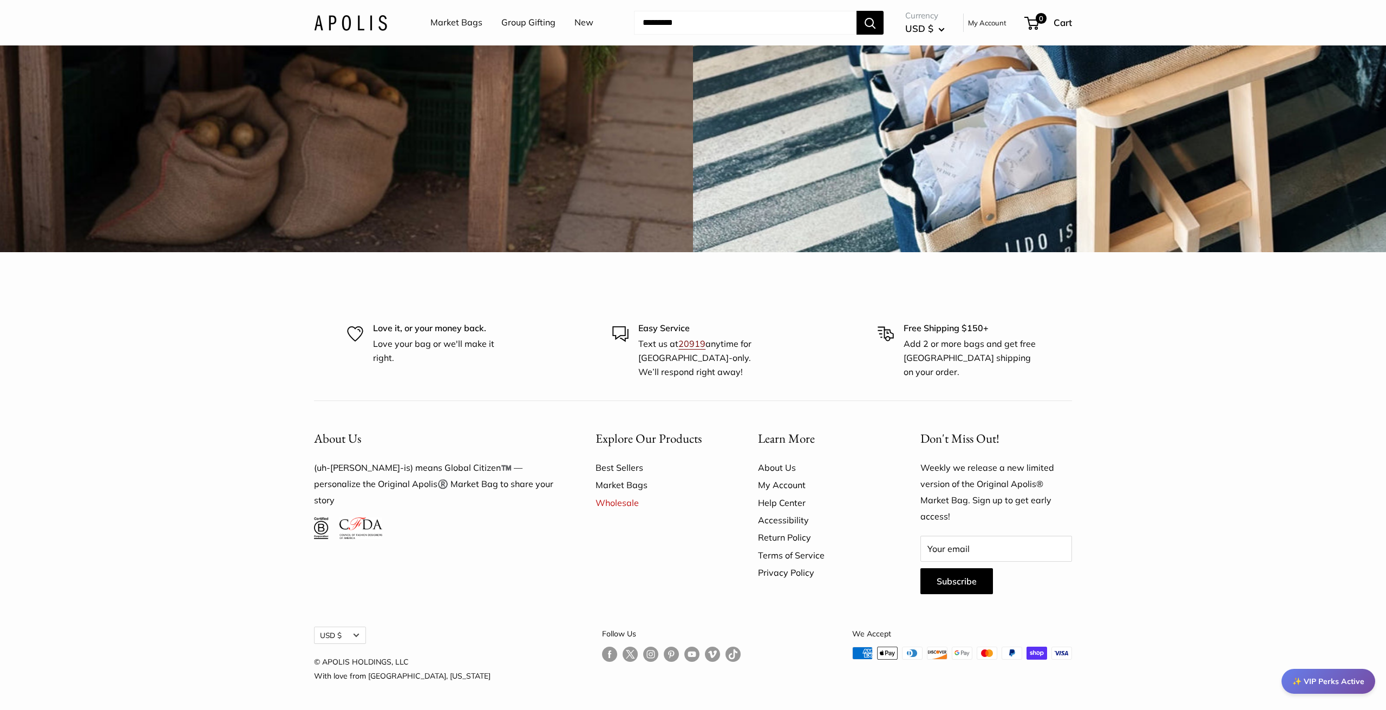  Describe the element at coordinates (441, 351) in the screenshot. I see `p: Love your bag or we'll make it right.` at that location.